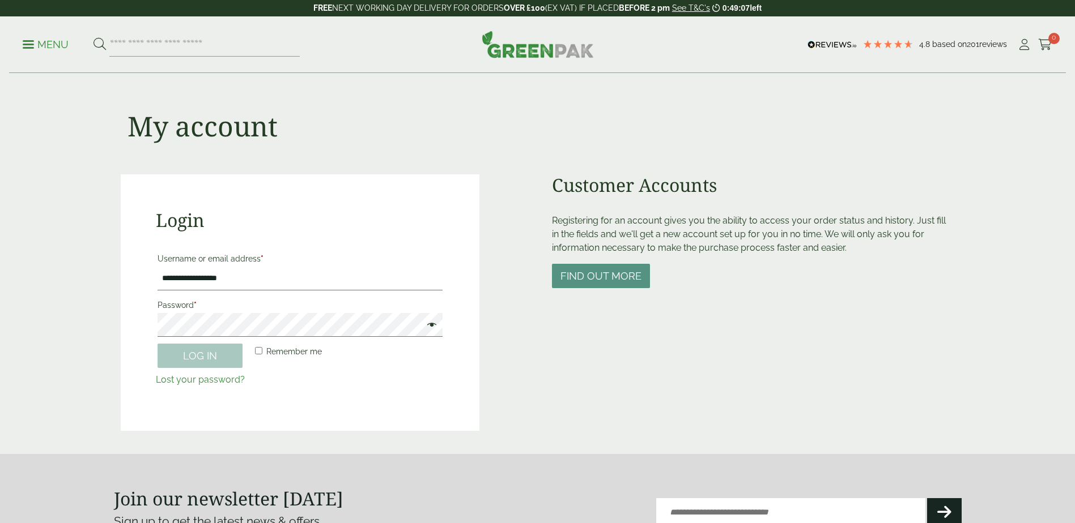  What do you see at coordinates (200, 380) in the screenshot?
I see `a: Lost your password?` at bounding box center [200, 380].